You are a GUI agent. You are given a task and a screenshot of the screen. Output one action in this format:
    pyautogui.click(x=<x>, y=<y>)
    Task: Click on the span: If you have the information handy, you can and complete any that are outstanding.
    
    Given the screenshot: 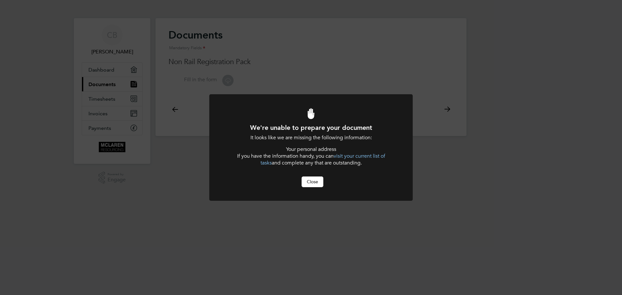 What is the action you would take?
    pyautogui.click(x=311, y=159)
    